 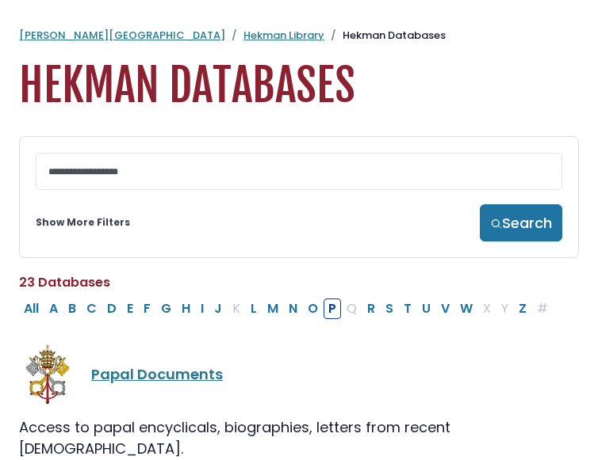 I want to click on nav: breadcrumb, so click(x=299, y=36).